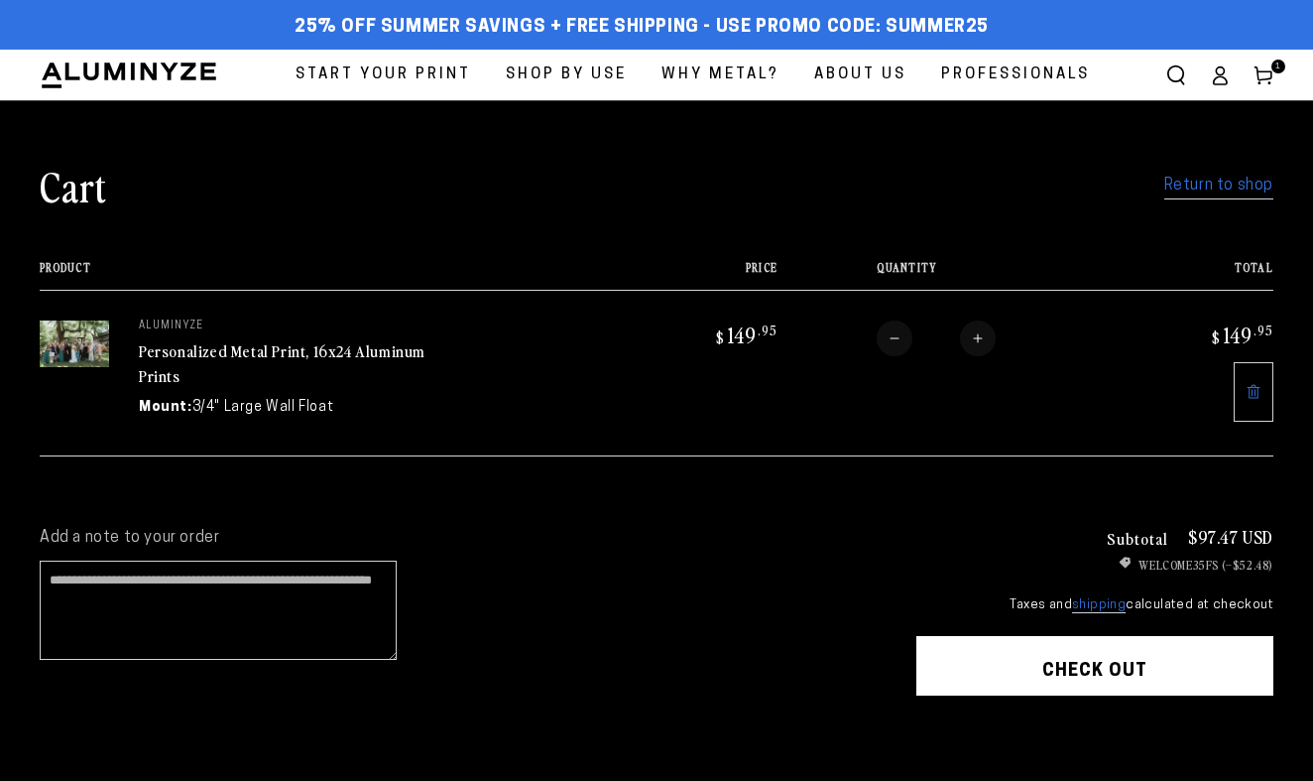  What do you see at coordinates (74, 343) in the screenshot?
I see `img: 16"x24" Rectangle White Matte Aluminyzed Photo` at bounding box center [74, 343].